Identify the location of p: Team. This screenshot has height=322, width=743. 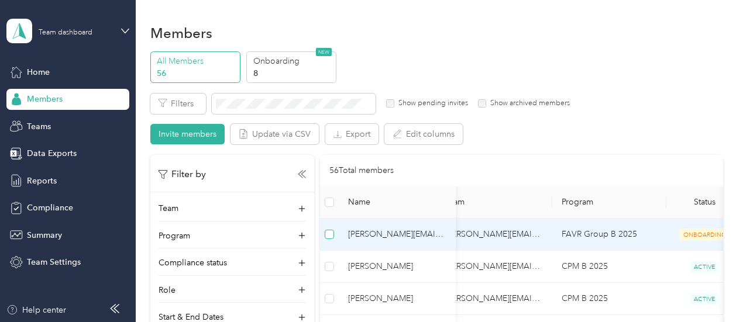
(168, 208).